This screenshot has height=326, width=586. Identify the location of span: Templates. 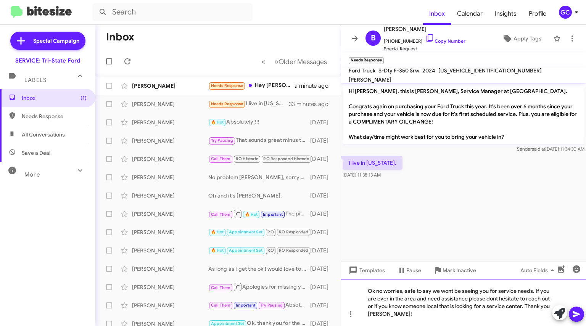
(366, 270).